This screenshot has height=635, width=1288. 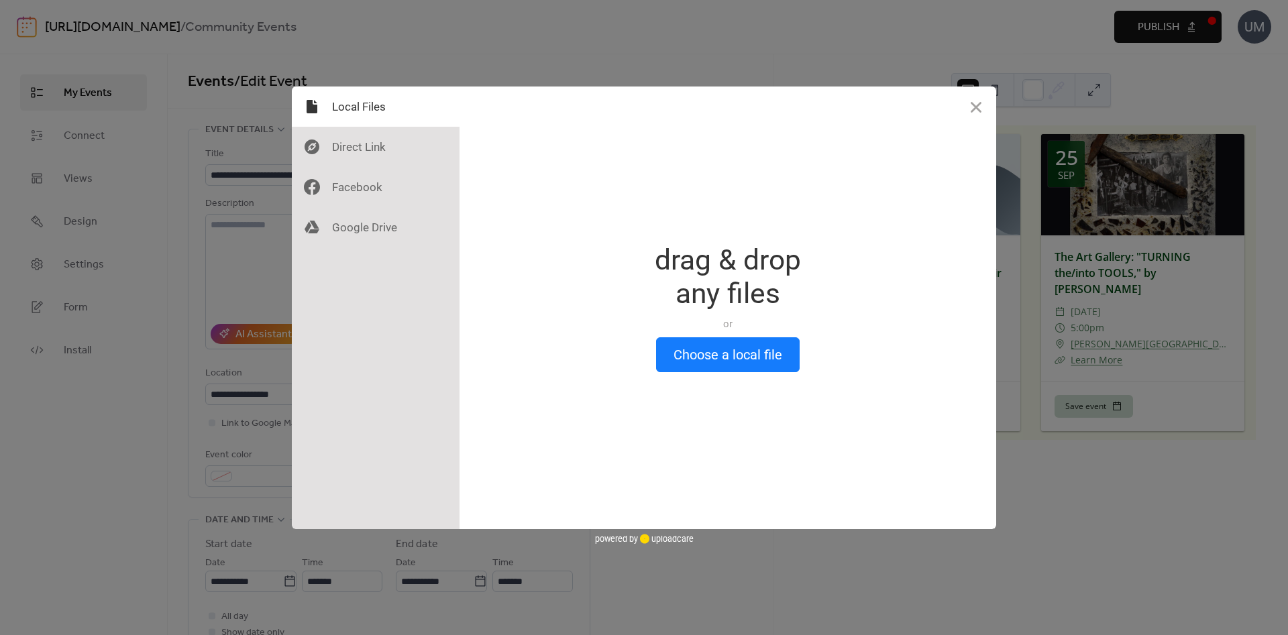 What do you see at coordinates (728, 277) in the screenshot?
I see `div: drag & drop any files` at bounding box center [728, 277].